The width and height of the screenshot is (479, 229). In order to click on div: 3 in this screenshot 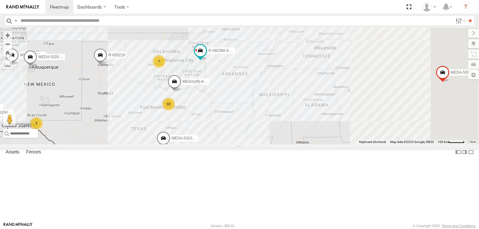, I will do `click(36, 123)`.